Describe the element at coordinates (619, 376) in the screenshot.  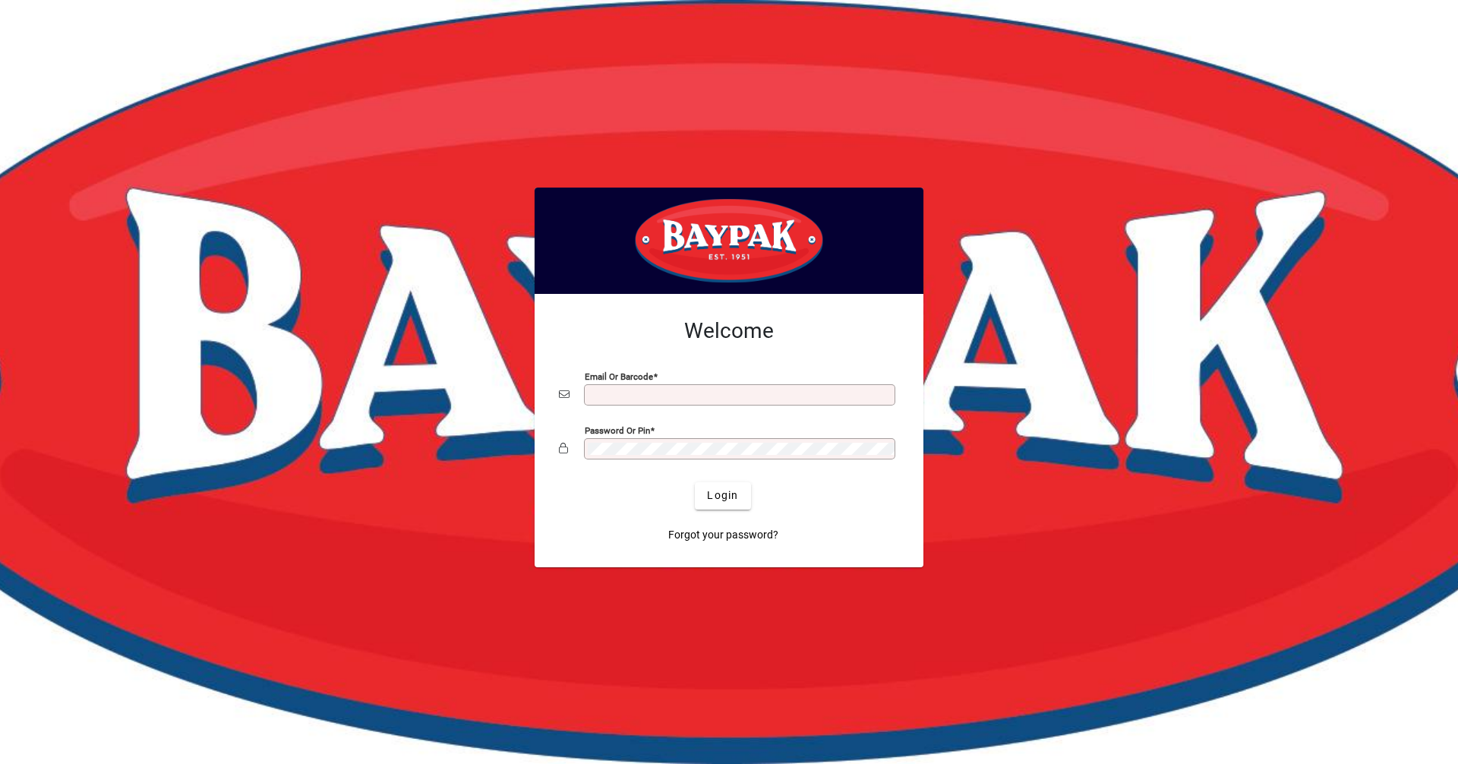
I see `mat-label: Email or Barcode` at that location.